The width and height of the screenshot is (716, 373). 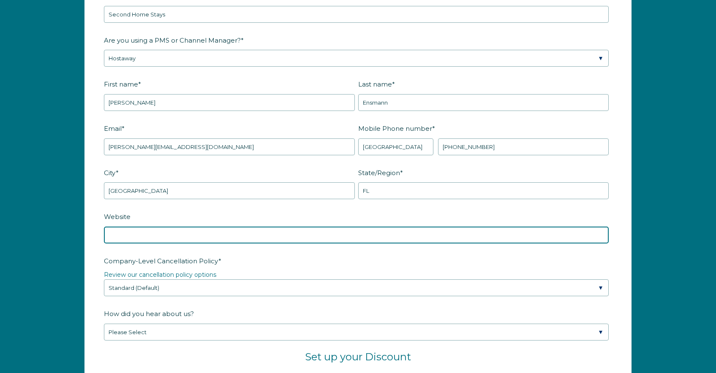 What do you see at coordinates (375, 84) in the screenshot?
I see `span: Last name` at bounding box center [375, 84].